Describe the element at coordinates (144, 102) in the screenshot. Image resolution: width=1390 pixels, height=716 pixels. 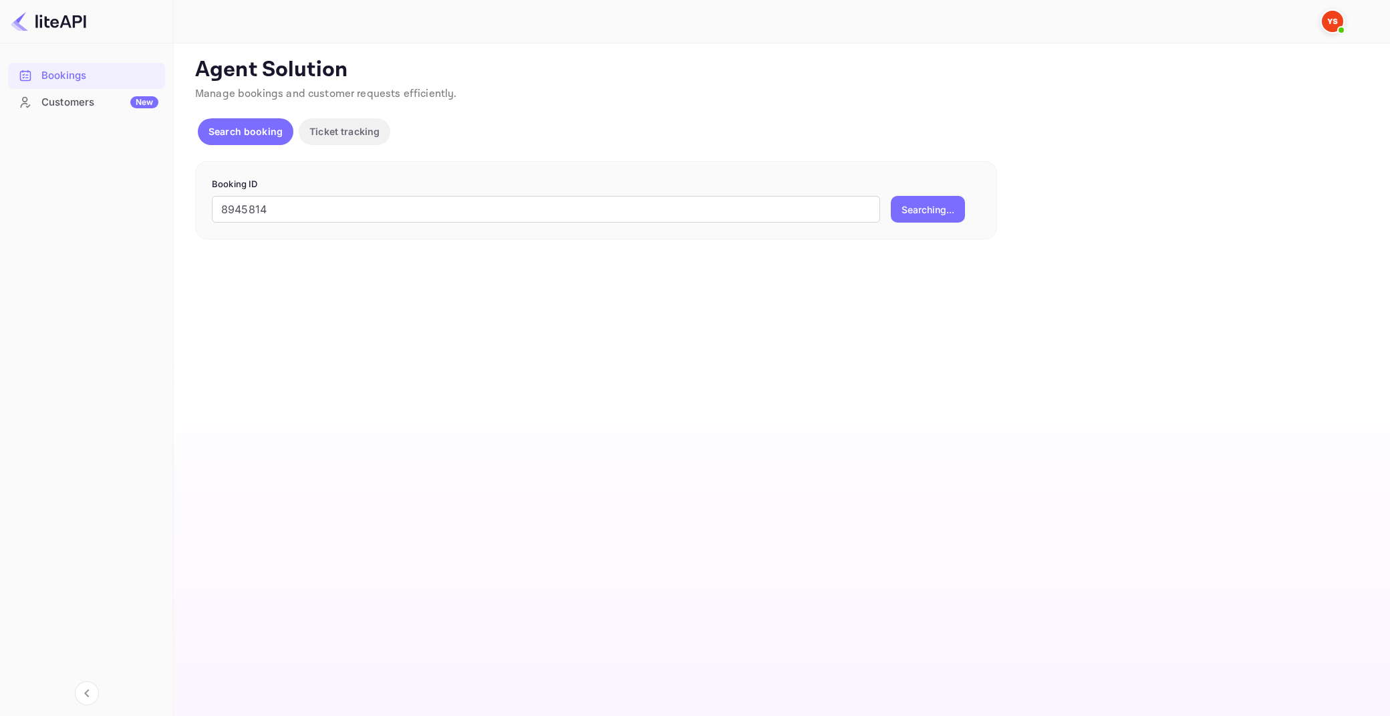
I see `div: New` at that location.